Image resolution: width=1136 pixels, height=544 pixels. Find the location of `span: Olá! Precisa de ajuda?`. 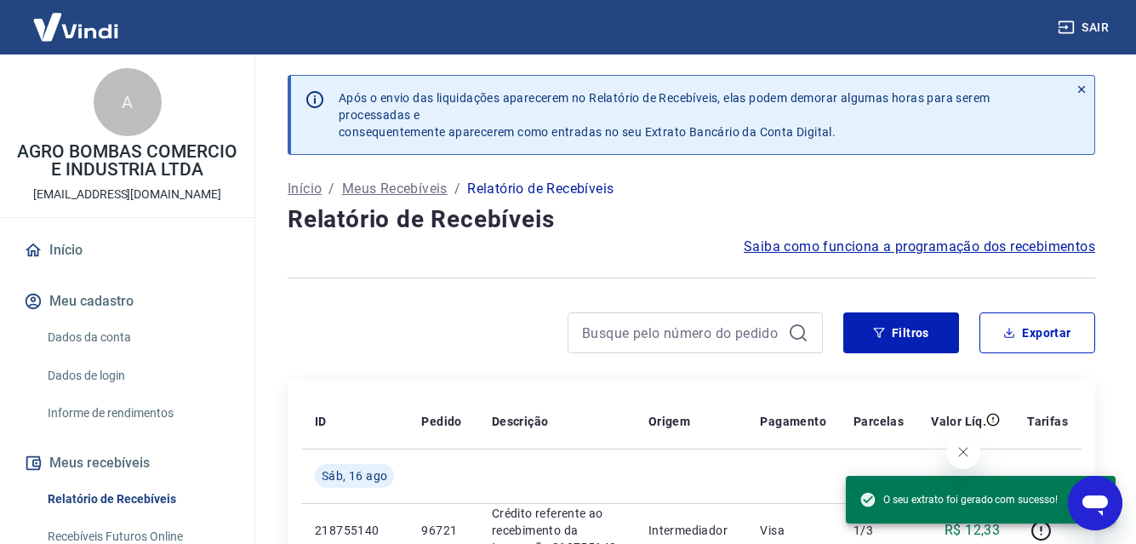

span: Olá! Precisa de ajuda? is located at coordinates (77, 19).